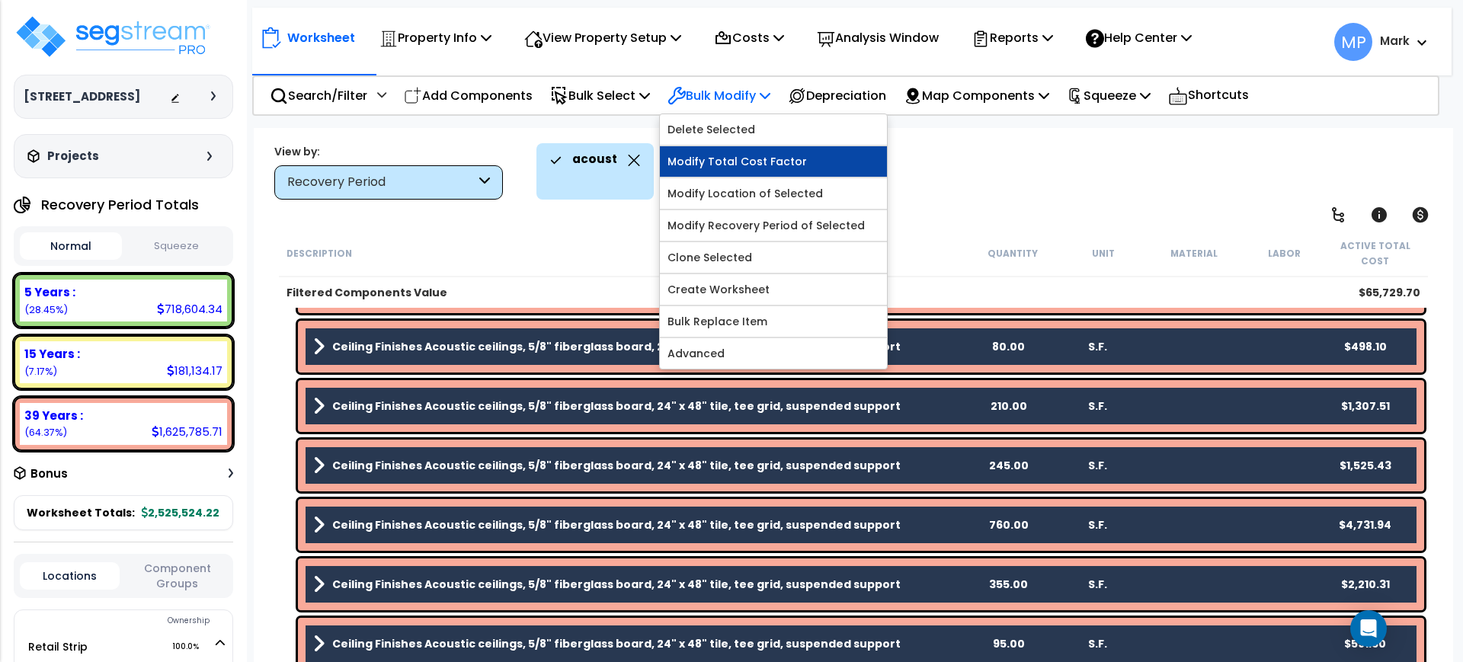 The height and width of the screenshot is (662, 1463). Describe the element at coordinates (381, 182) in the screenshot. I see `div: Recovery Period` at that location.